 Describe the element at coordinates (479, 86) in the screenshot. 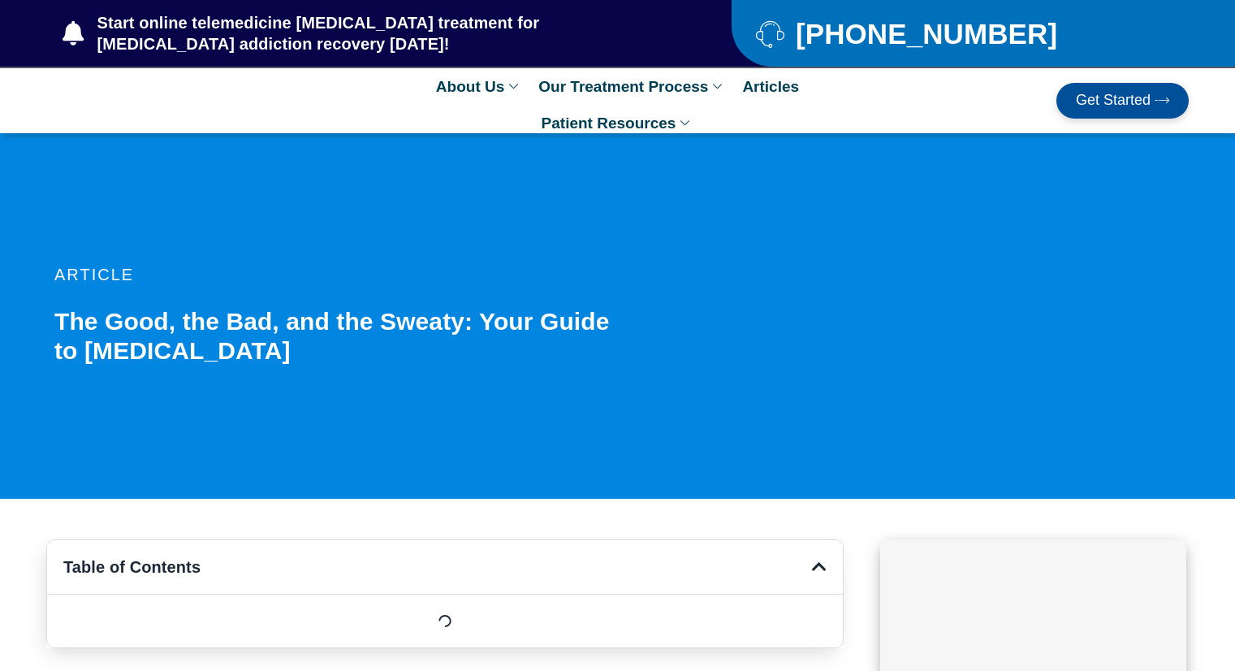

I see `a: About Us` at that location.